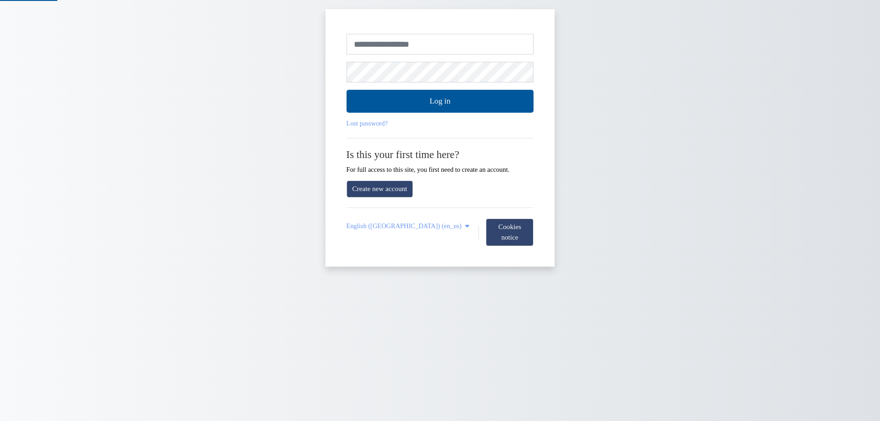 The height and width of the screenshot is (421, 880). Describe the element at coordinates (510, 232) in the screenshot. I see `button: Cookies notice` at that location.